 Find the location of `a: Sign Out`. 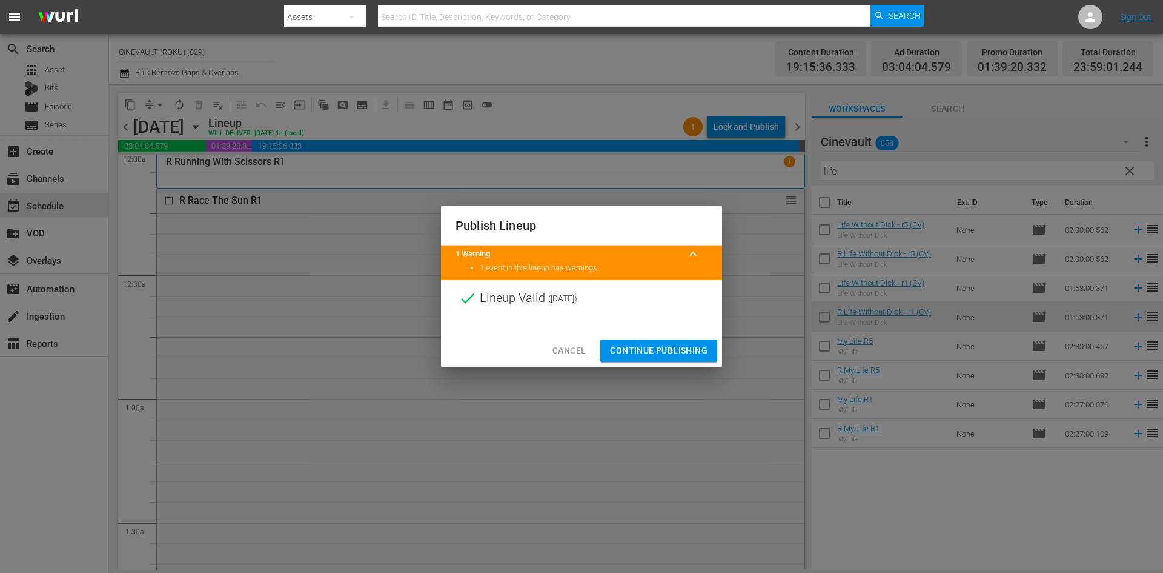

a: Sign Out is located at coordinates (1136, 17).